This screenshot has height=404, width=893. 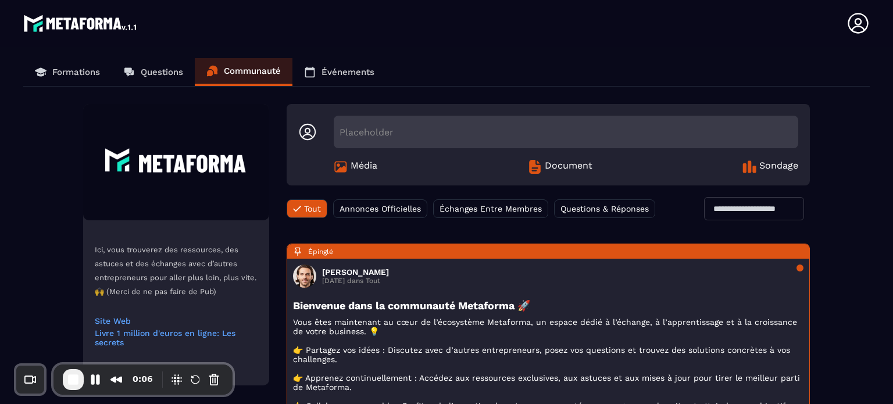 I want to click on span: Tout, so click(x=312, y=209).